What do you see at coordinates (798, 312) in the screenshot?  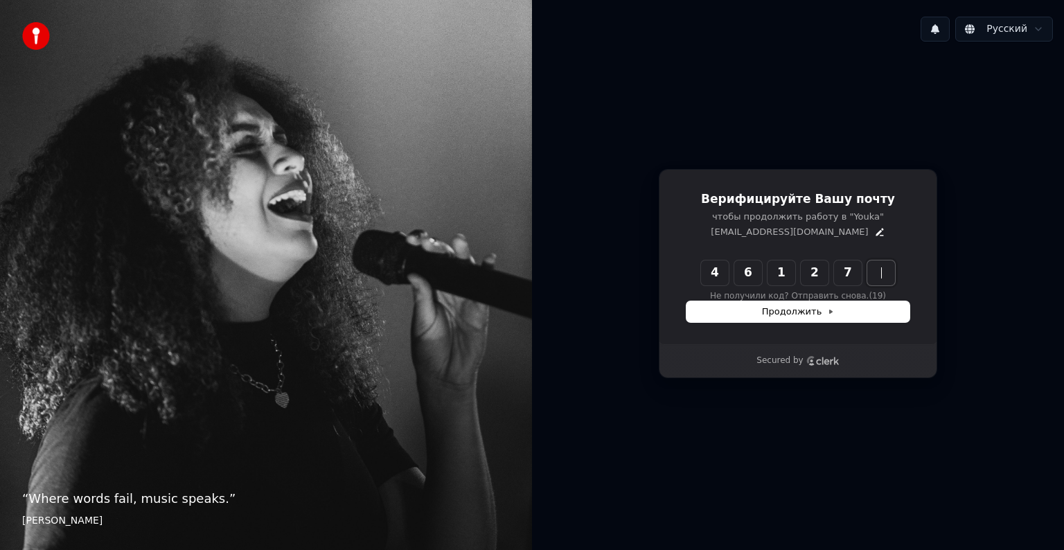 I see `button: Продолжить` at bounding box center [798, 312].